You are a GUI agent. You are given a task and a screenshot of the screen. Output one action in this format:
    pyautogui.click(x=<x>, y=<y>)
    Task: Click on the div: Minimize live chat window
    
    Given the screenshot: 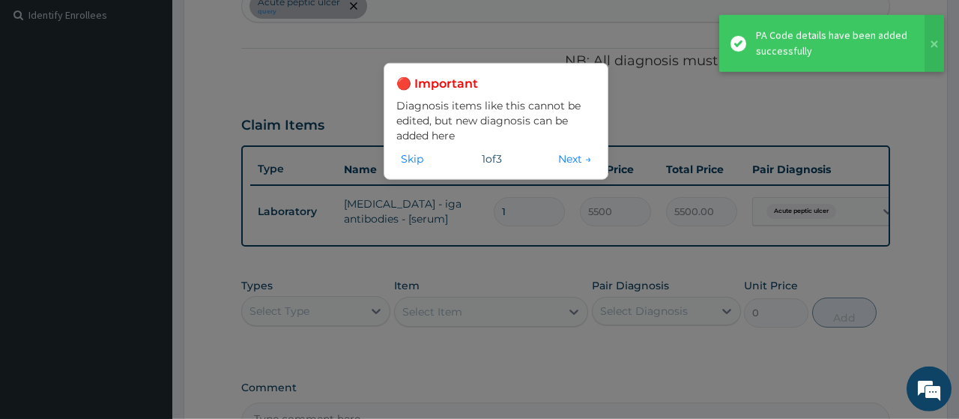 What is the action you would take?
    pyautogui.click(x=264, y=25)
    